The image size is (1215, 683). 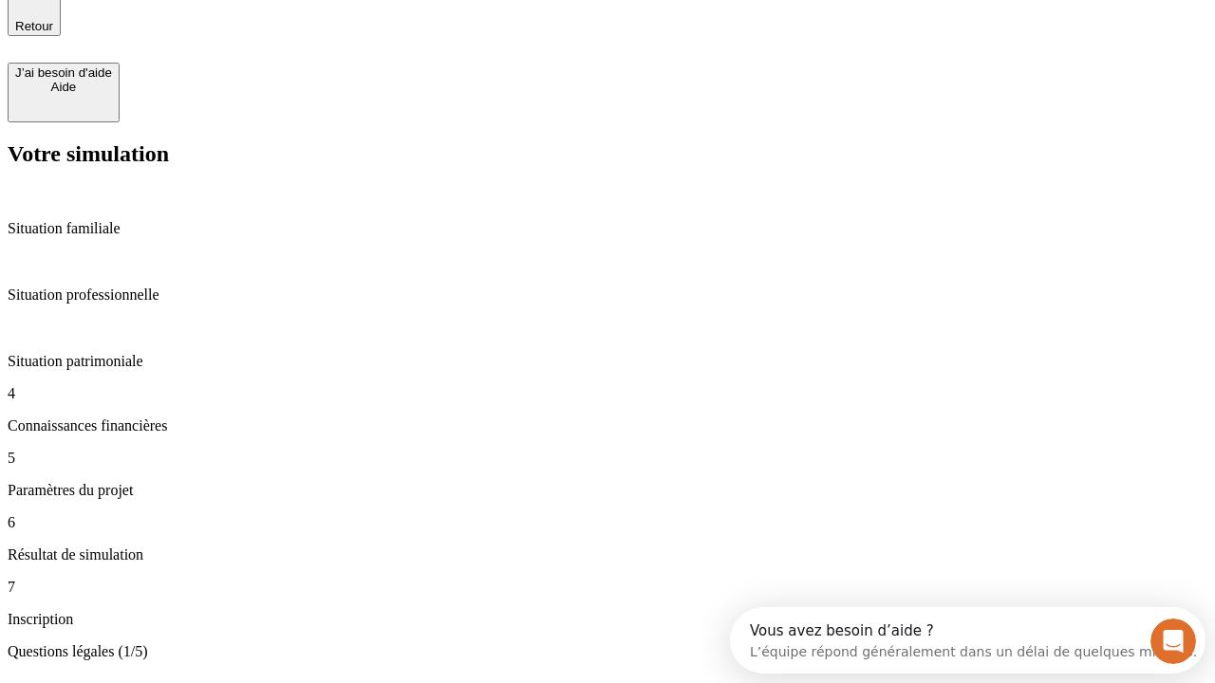 I want to click on div: L’équipe répond généralement dans un délai de quelques minutes., so click(x=243, y=41).